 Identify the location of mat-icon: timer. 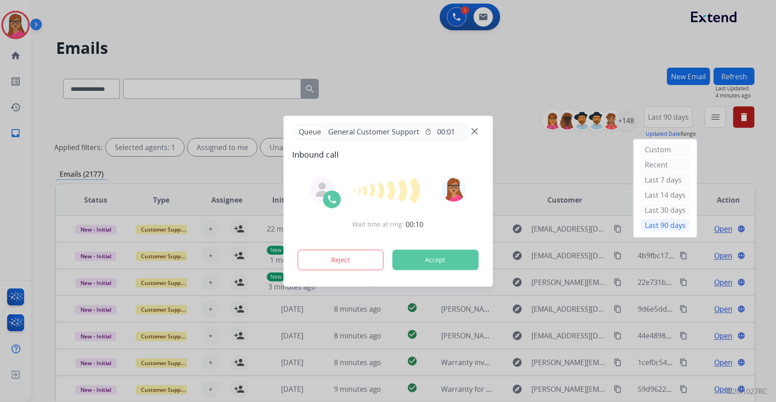
(428, 132).